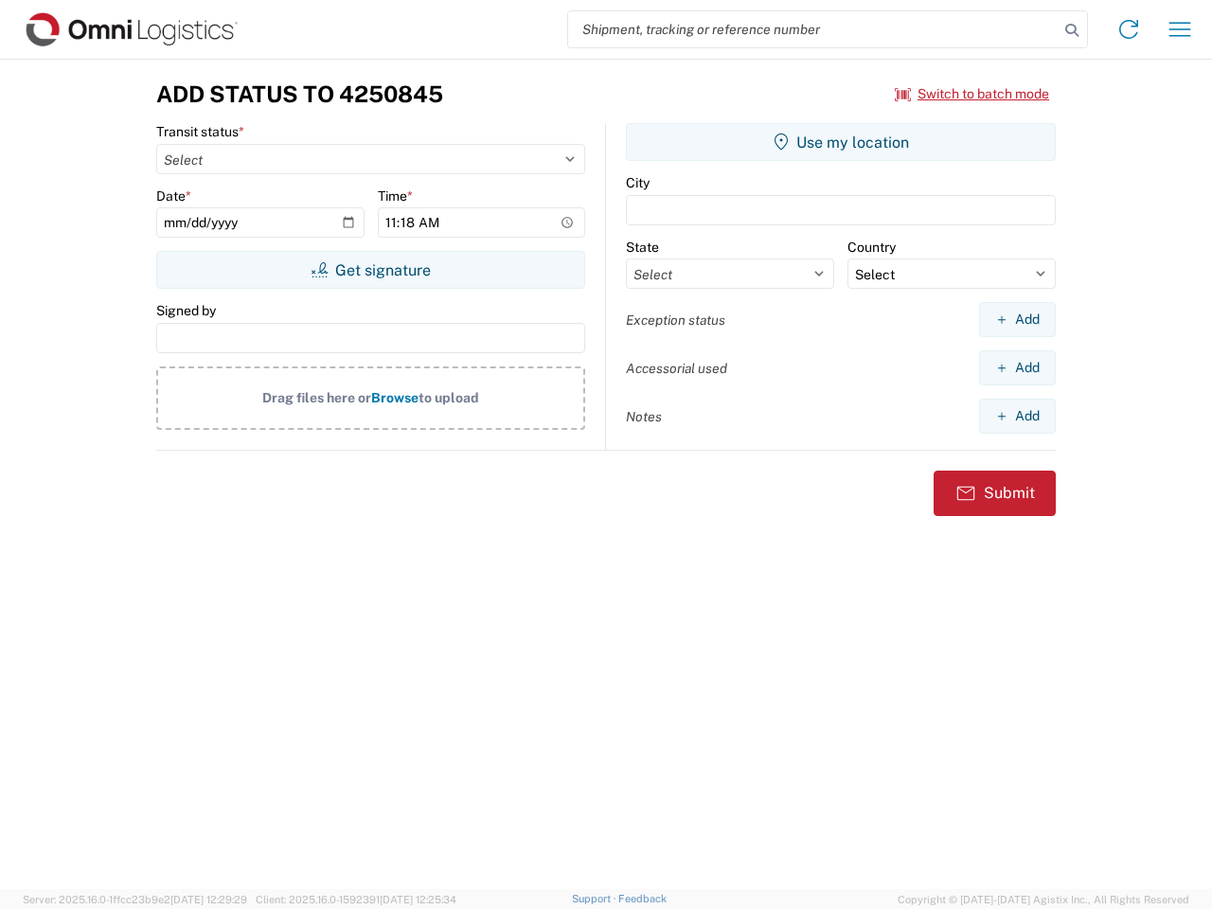  What do you see at coordinates (316, 398) in the screenshot?
I see `span: Drag files here or` at bounding box center [316, 398].